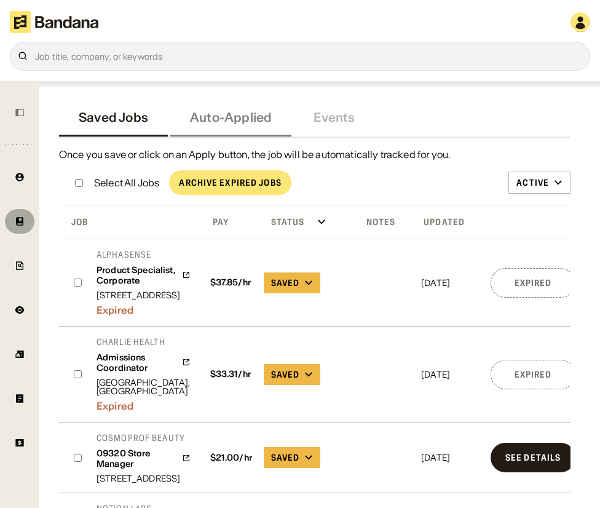  What do you see at coordinates (283, 222) in the screenshot?
I see `div: Status` at bounding box center [283, 222].